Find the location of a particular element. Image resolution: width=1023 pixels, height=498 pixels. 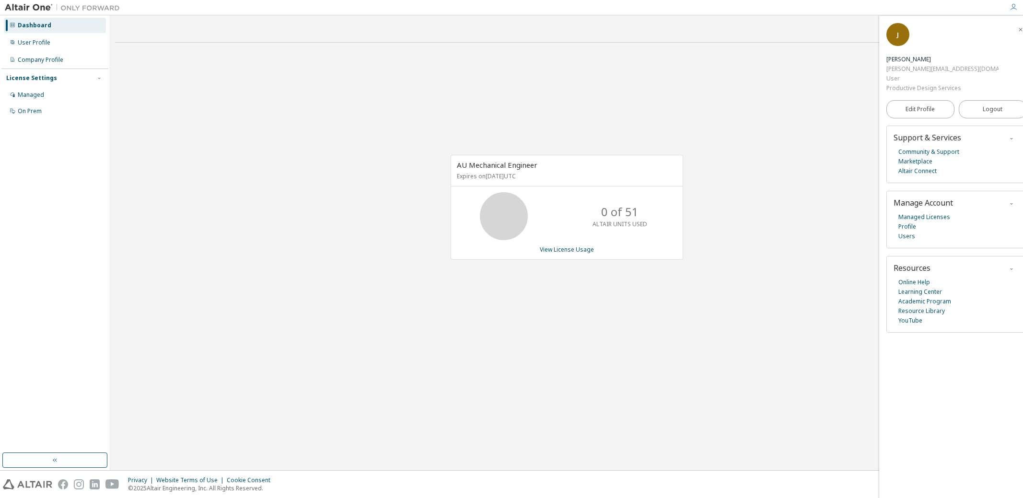

span: AU Mechanical Engineer is located at coordinates (497, 165).